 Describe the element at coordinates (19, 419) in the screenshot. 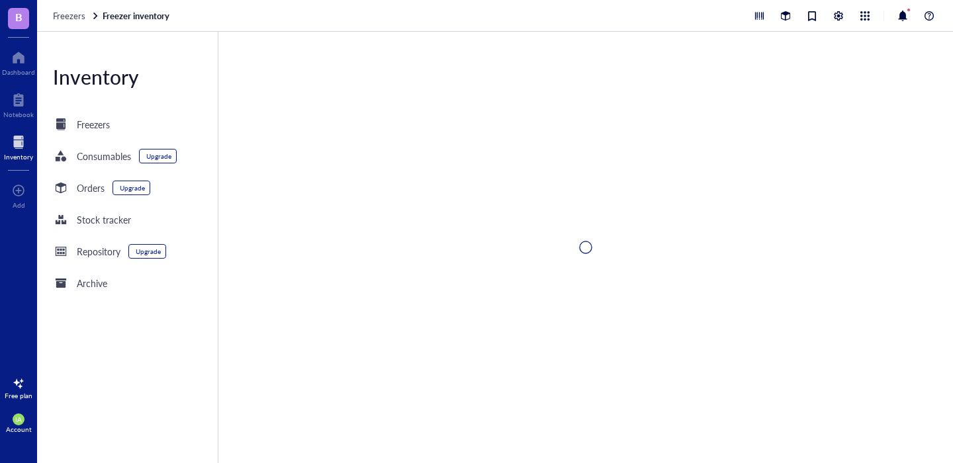

I see `span: IA` at that location.